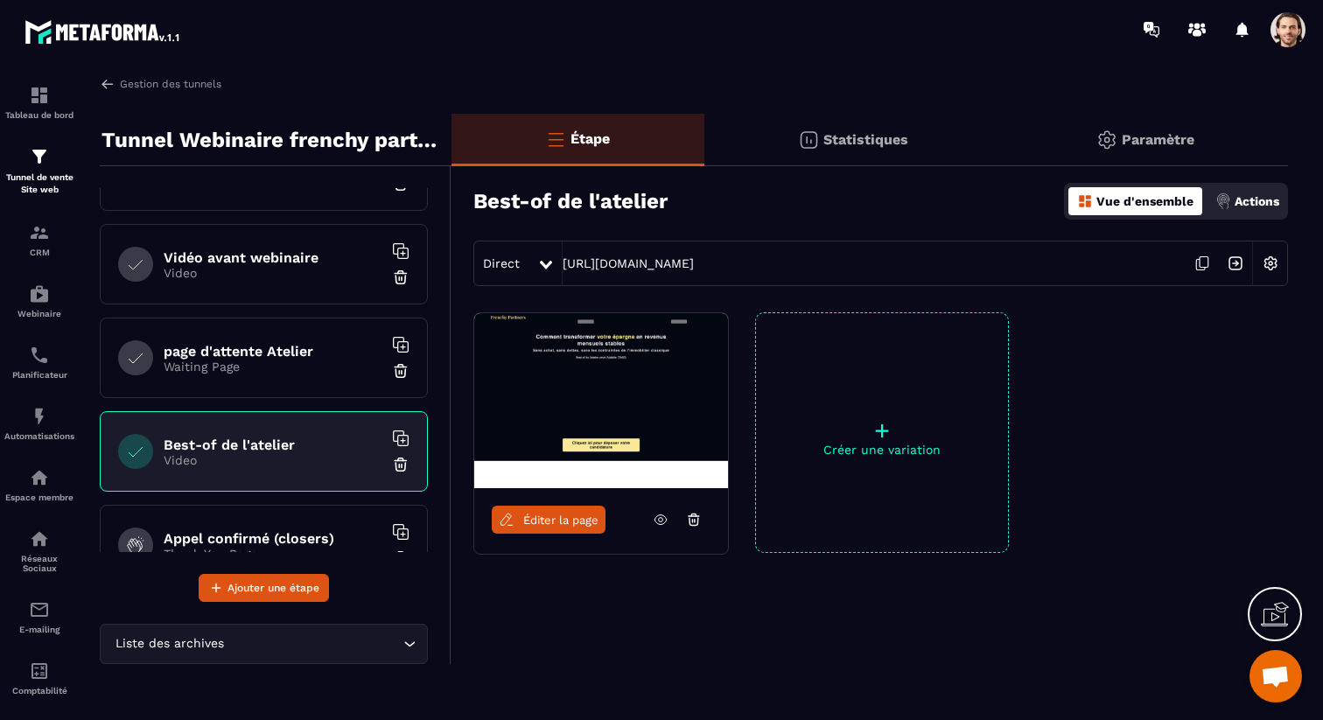  I want to click on p: Automatisations, so click(39, 436).